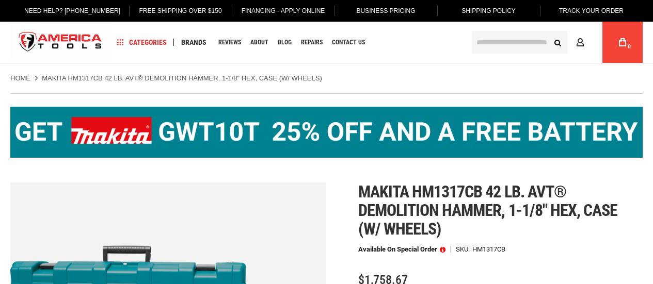  I want to click on a: 0, so click(622, 42).